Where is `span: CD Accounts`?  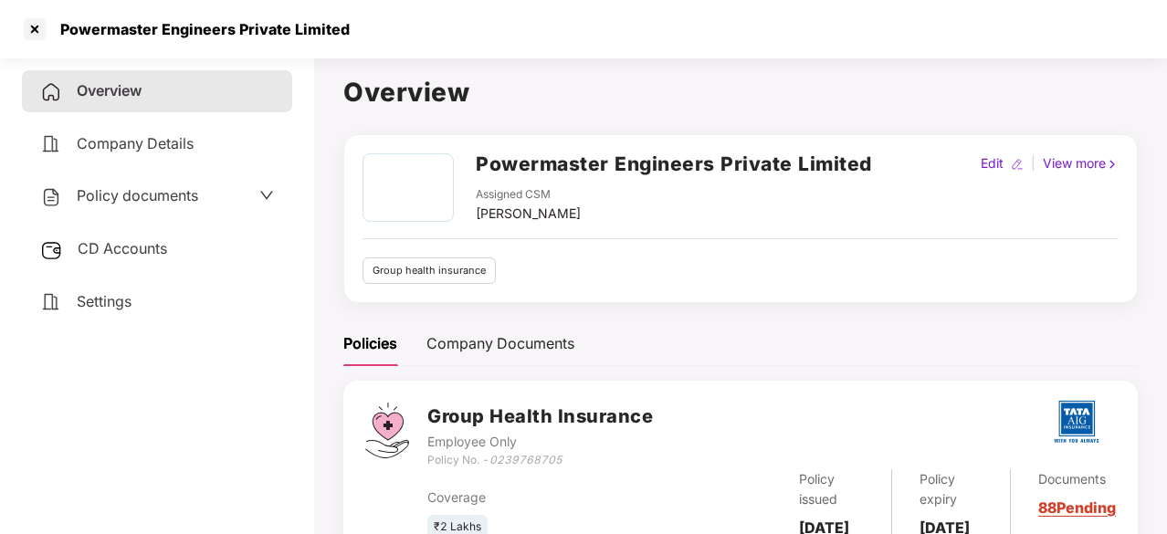 span: CD Accounts is located at coordinates (122, 248).